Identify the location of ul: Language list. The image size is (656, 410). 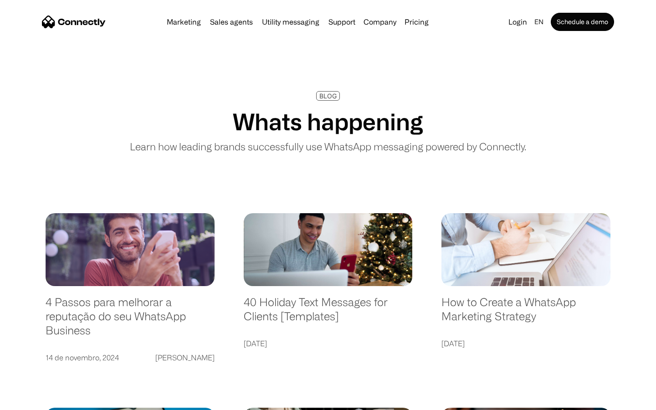
(36, 400).